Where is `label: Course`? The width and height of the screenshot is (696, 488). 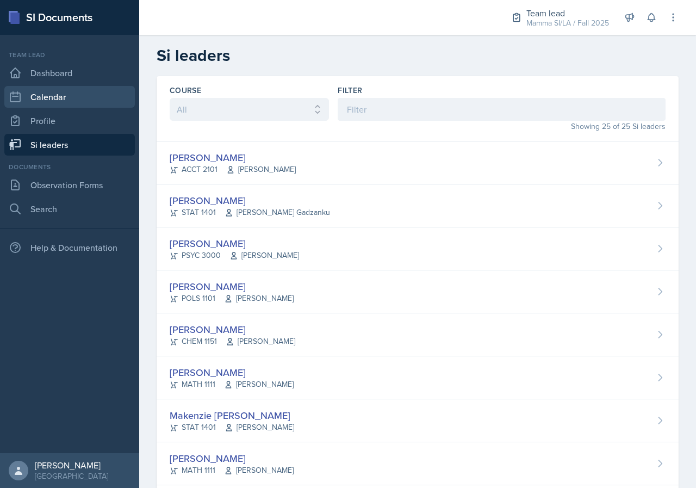
label: Course is located at coordinates (185, 90).